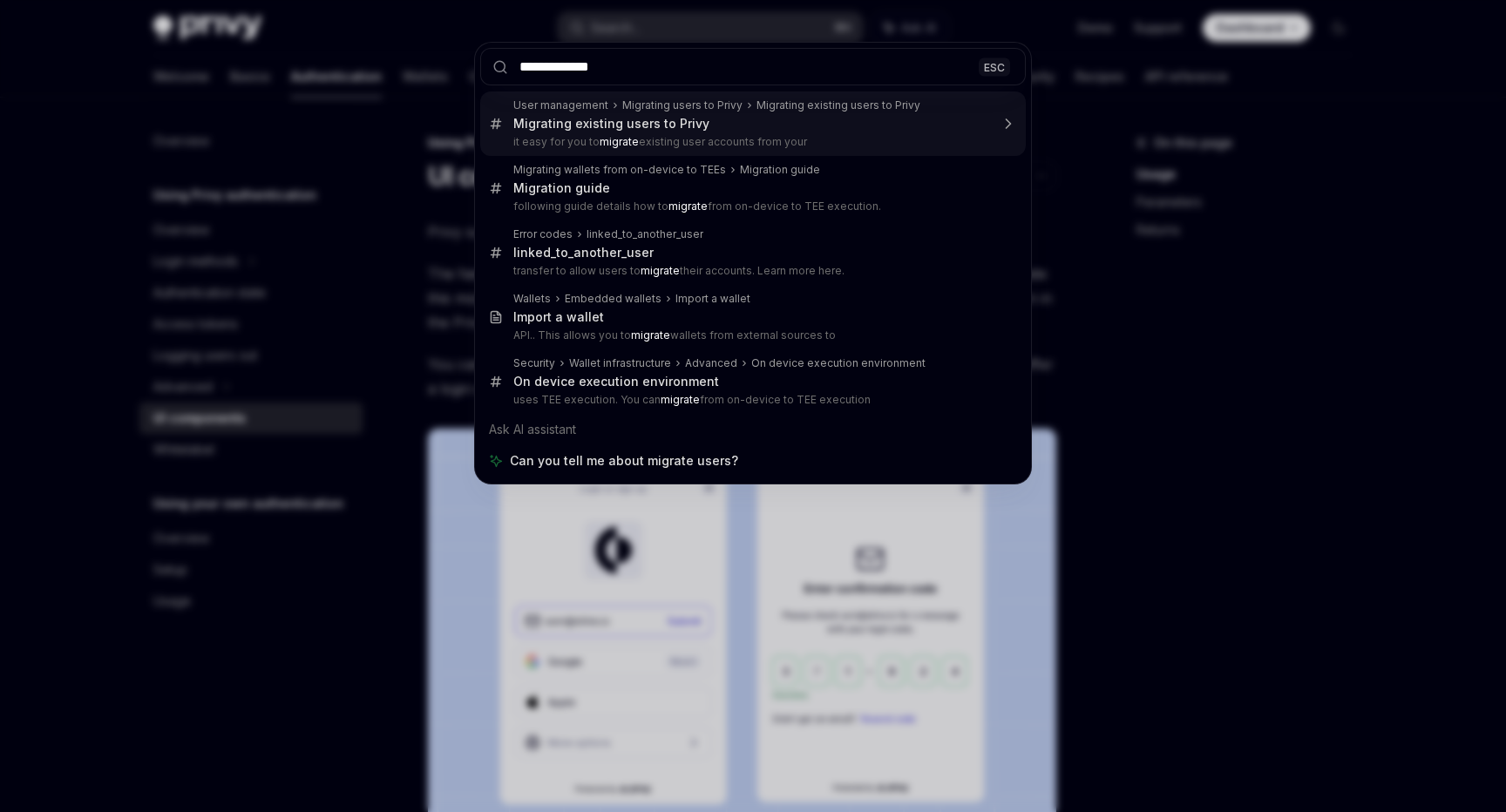 Image resolution: width=1506 pixels, height=812 pixels. Describe the element at coordinates (711, 363) in the screenshot. I see `div: Advanced` at that location.